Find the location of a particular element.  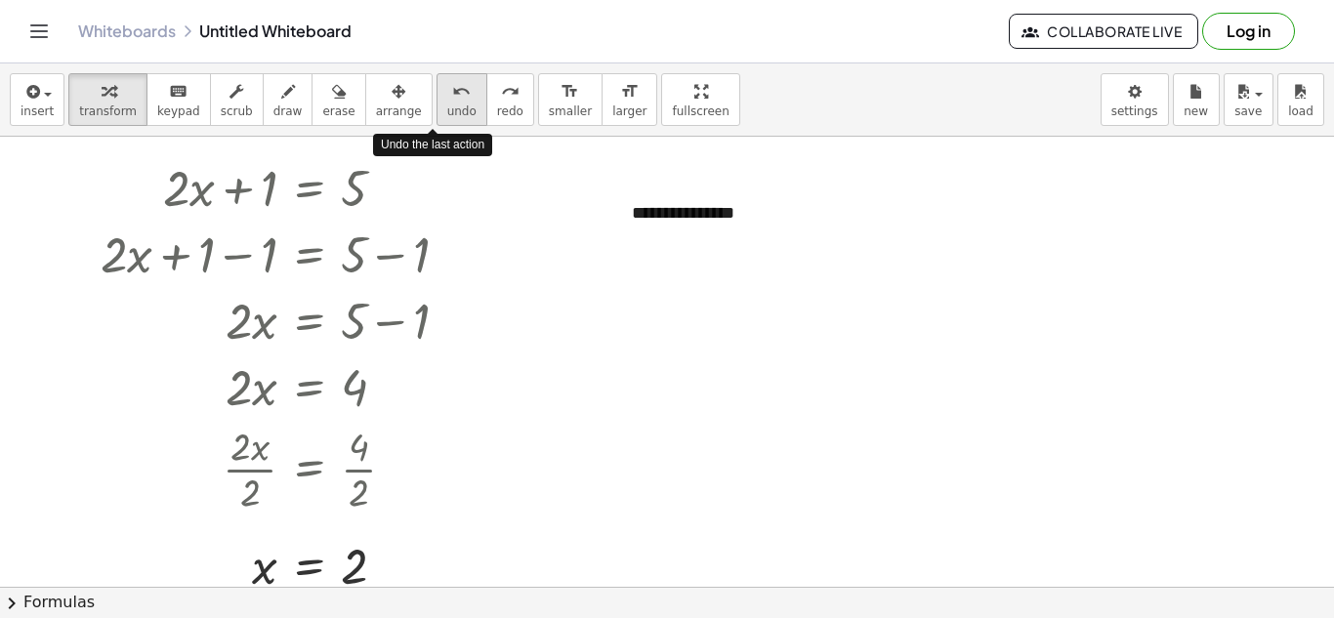

button: redoredo is located at coordinates (510, 100).